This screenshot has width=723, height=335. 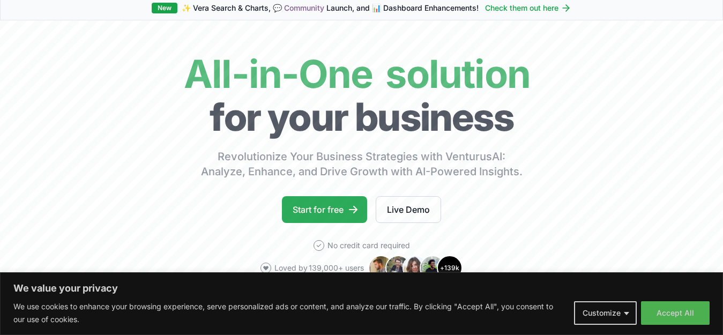 I want to click on a: Community, so click(x=304, y=8).